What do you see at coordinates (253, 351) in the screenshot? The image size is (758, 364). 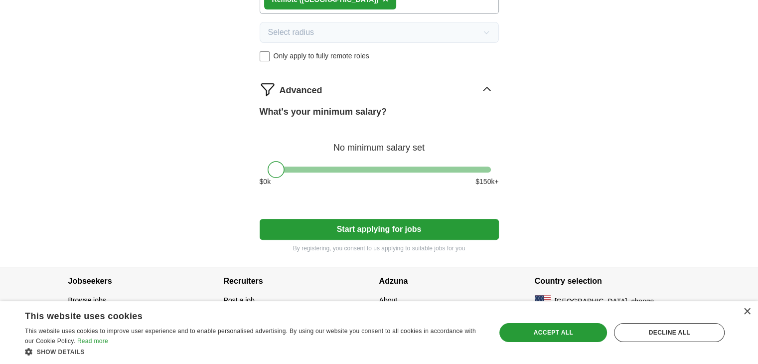 I see `div: Show details` at bounding box center [253, 351].